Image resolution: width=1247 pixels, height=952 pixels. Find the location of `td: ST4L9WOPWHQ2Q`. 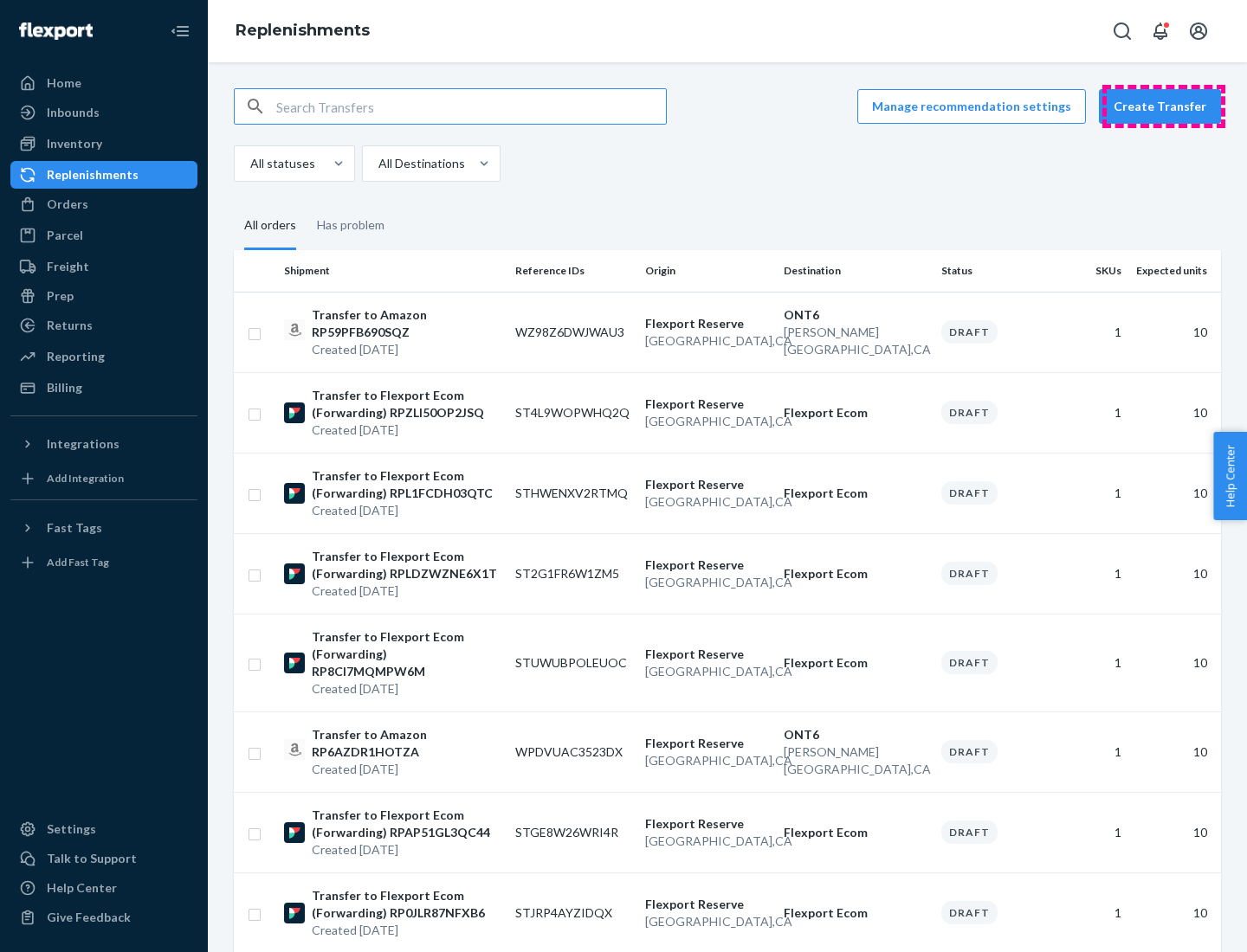

td: ST4L9WOPWHQ2Q is located at coordinates (573, 412).